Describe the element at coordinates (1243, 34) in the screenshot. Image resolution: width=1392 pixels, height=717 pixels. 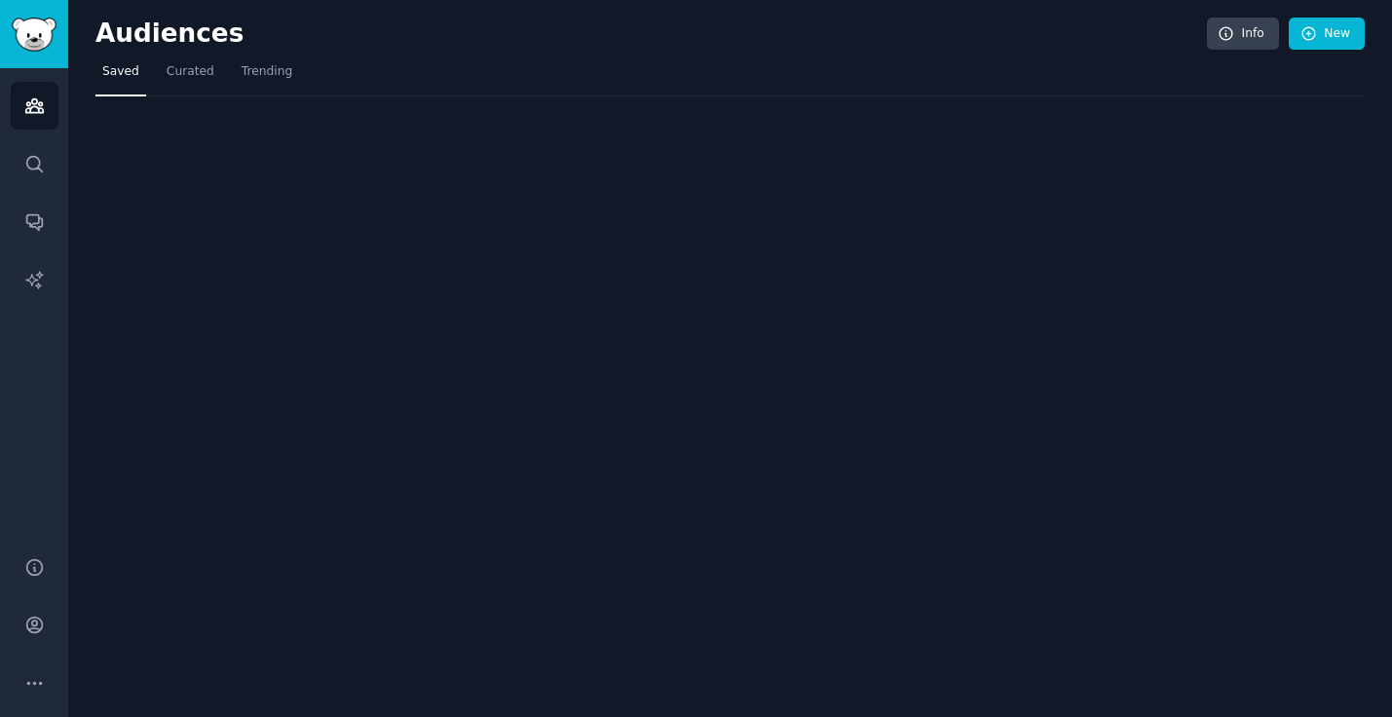
I see `a: Info` at that location.